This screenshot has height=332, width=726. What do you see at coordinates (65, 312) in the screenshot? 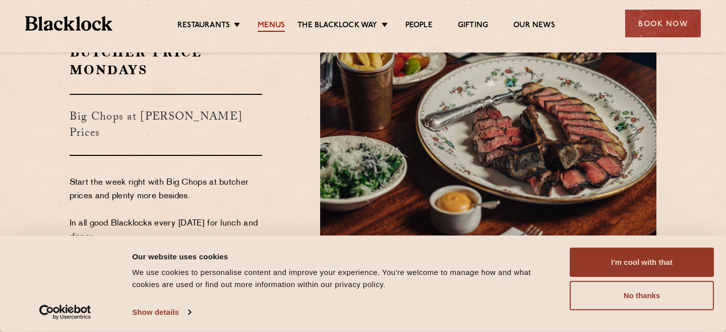
I see `a: Usercentrics Cookiebot - opens in a new window` at bounding box center [65, 312].